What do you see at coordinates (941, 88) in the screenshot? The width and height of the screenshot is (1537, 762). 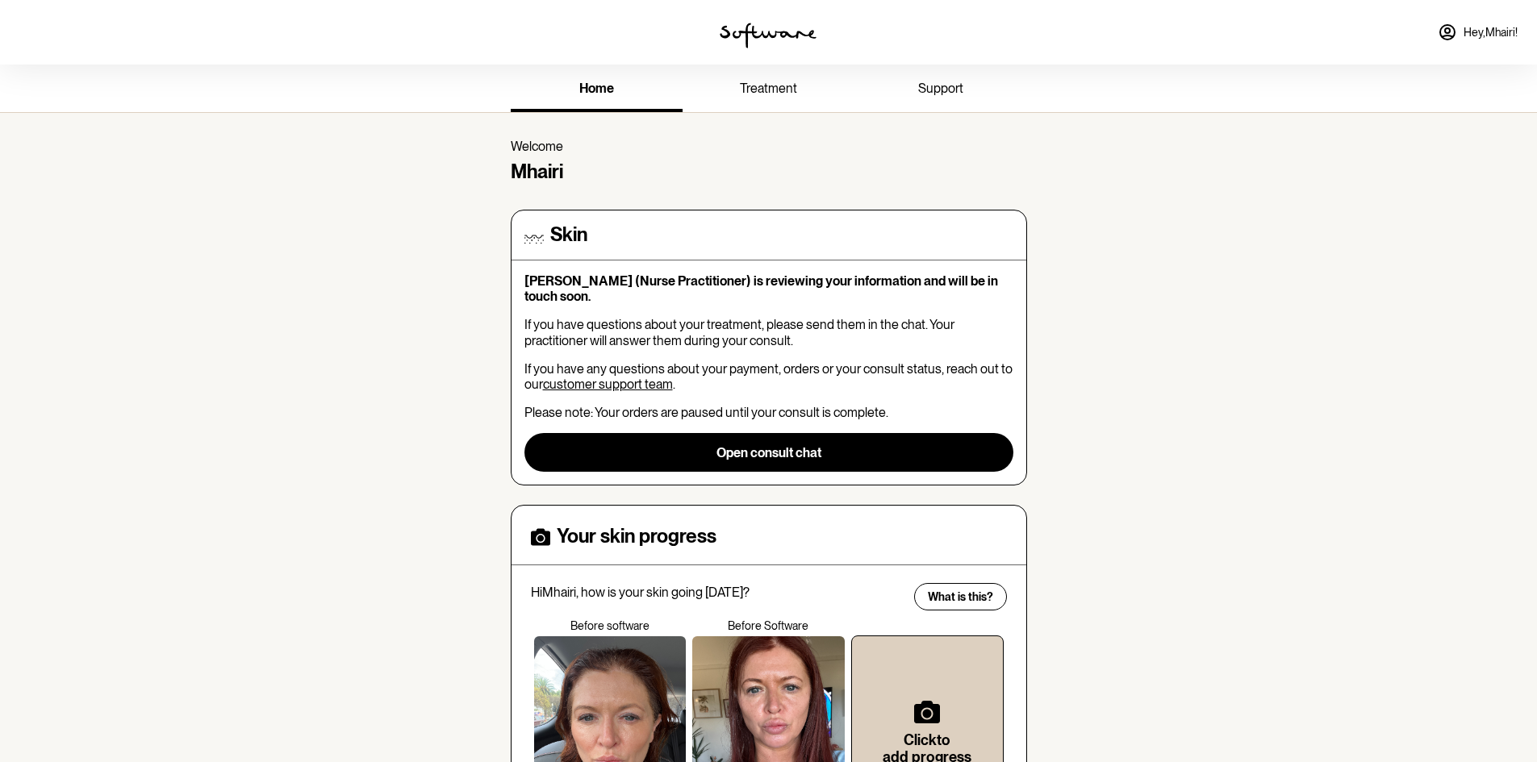 I see `span: support` at bounding box center [941, 88].